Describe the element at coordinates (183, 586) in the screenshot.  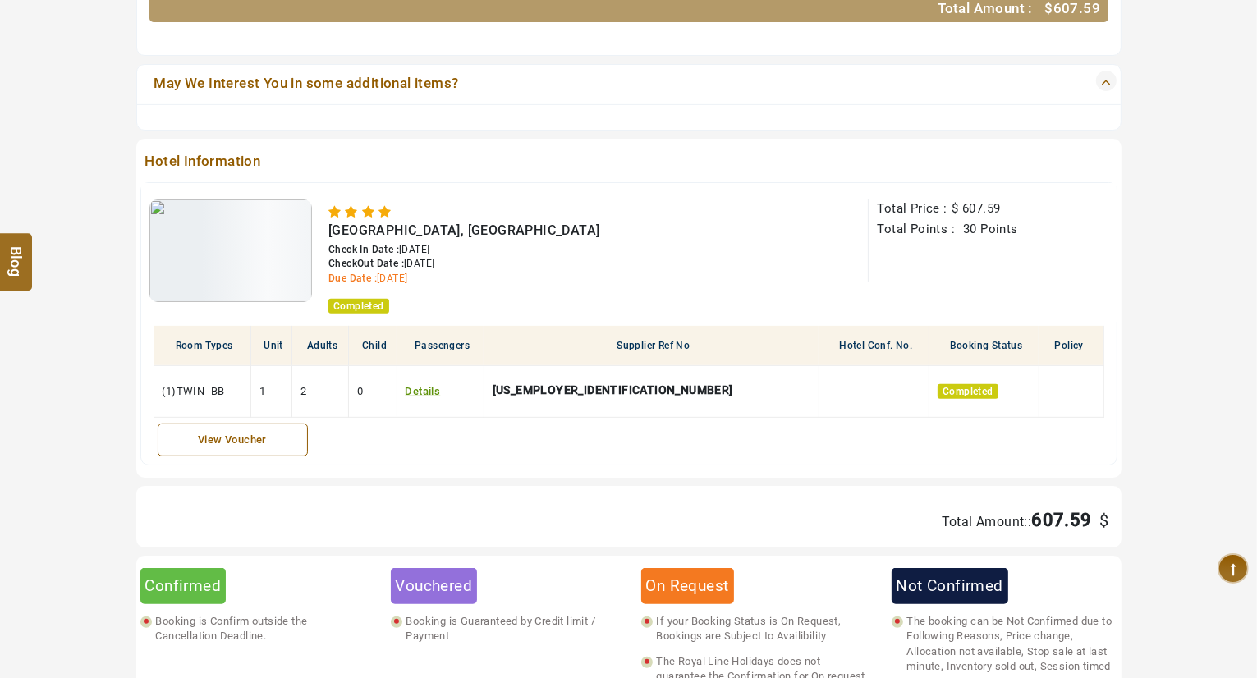
I see `div: Confirmed` at that location.